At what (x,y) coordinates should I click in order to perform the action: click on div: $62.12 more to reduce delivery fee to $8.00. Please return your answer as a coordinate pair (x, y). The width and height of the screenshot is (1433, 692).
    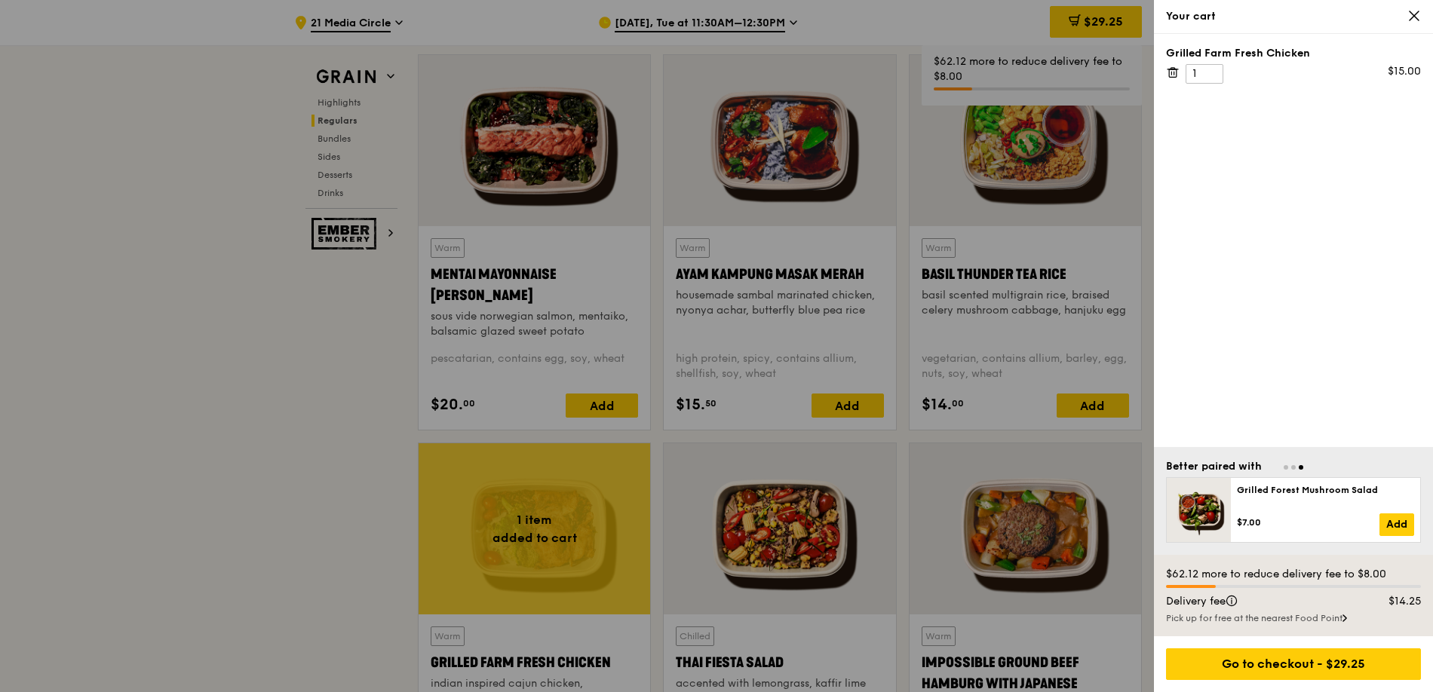
    Looking at the image, I should click on (1293, 575).